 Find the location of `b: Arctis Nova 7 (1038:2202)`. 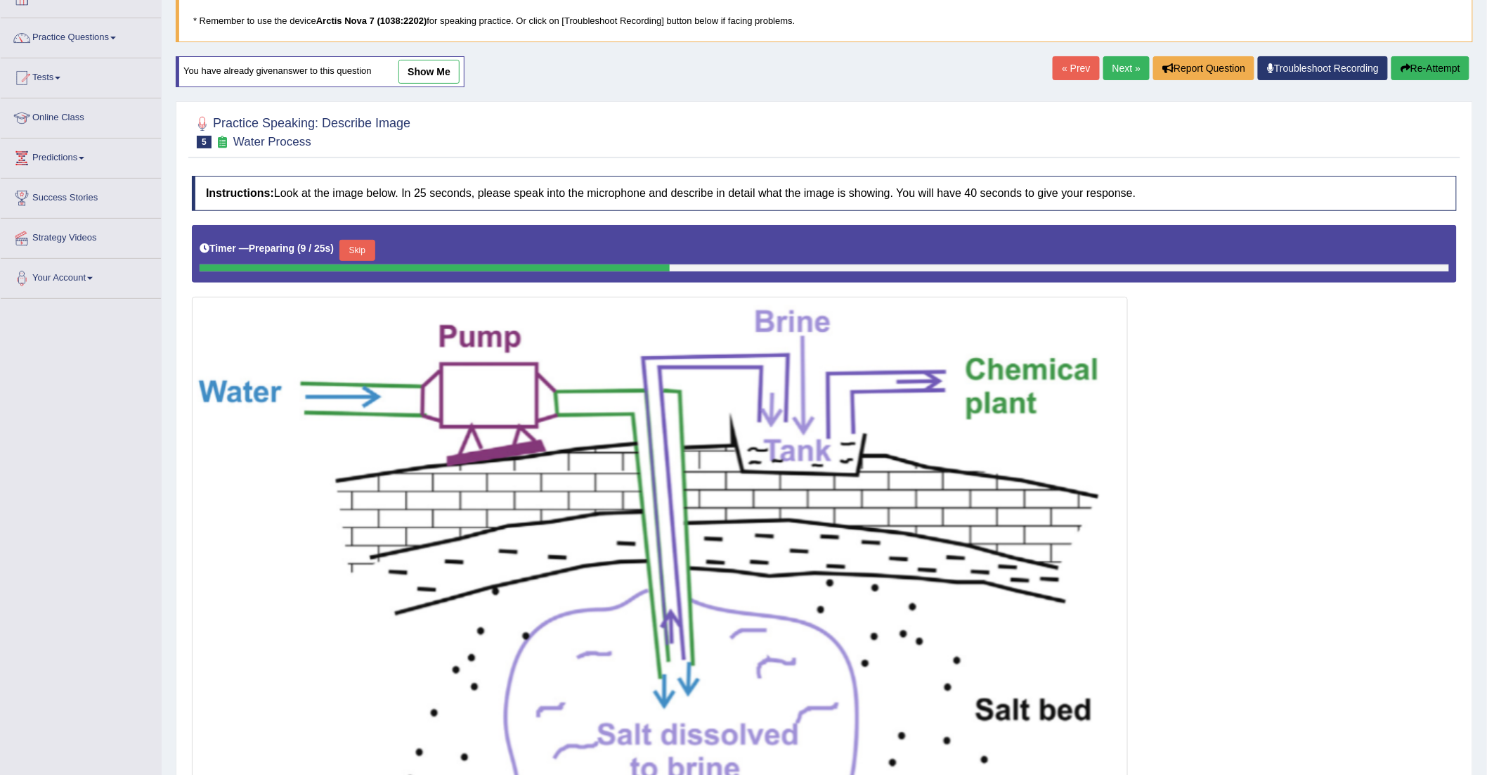

b: Arctis Nova 7 (1038:2202) is located at coordinates (372, 20).